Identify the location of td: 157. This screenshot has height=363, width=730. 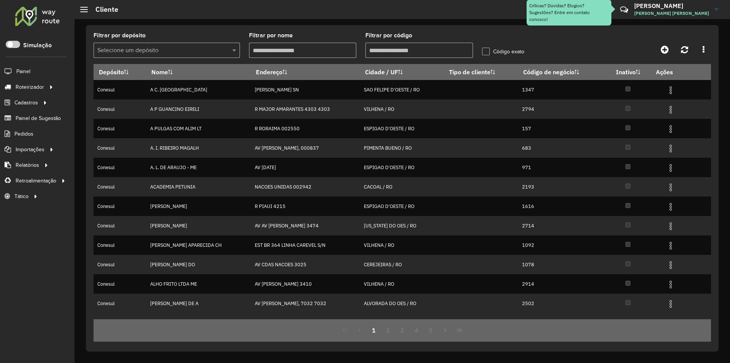
(561, 128).